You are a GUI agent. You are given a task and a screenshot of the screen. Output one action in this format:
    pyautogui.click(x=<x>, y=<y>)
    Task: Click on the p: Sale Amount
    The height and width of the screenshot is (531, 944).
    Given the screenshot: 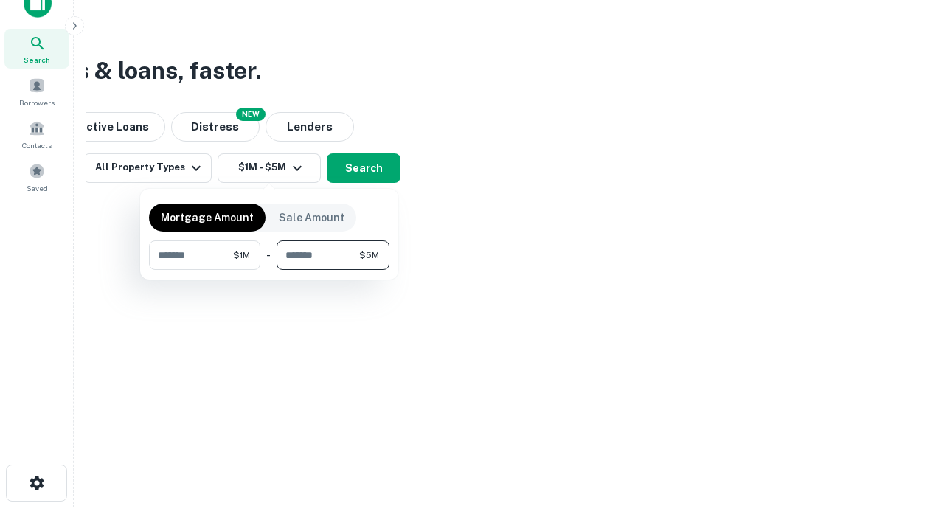 What is the action you would take?
    pyautogui.click(x=311, y=218)
    